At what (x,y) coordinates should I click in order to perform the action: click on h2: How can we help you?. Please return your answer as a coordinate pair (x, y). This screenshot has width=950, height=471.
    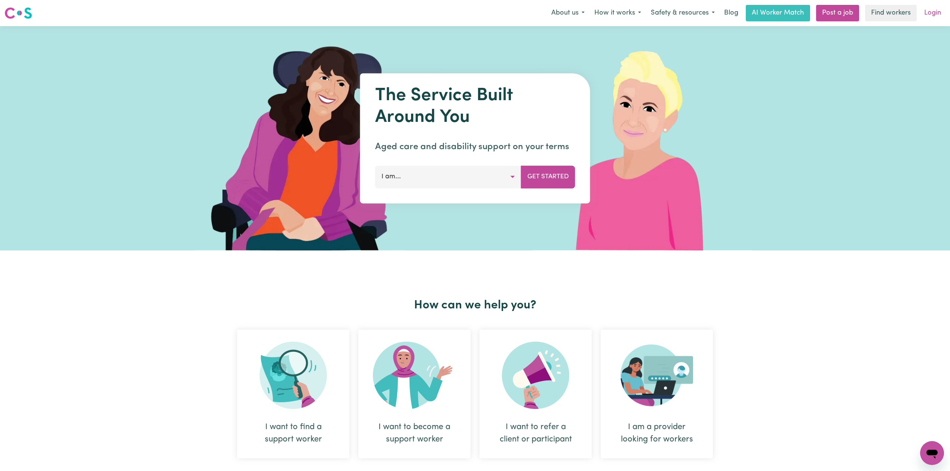
    Looking at the image, I should click on (475, 306).